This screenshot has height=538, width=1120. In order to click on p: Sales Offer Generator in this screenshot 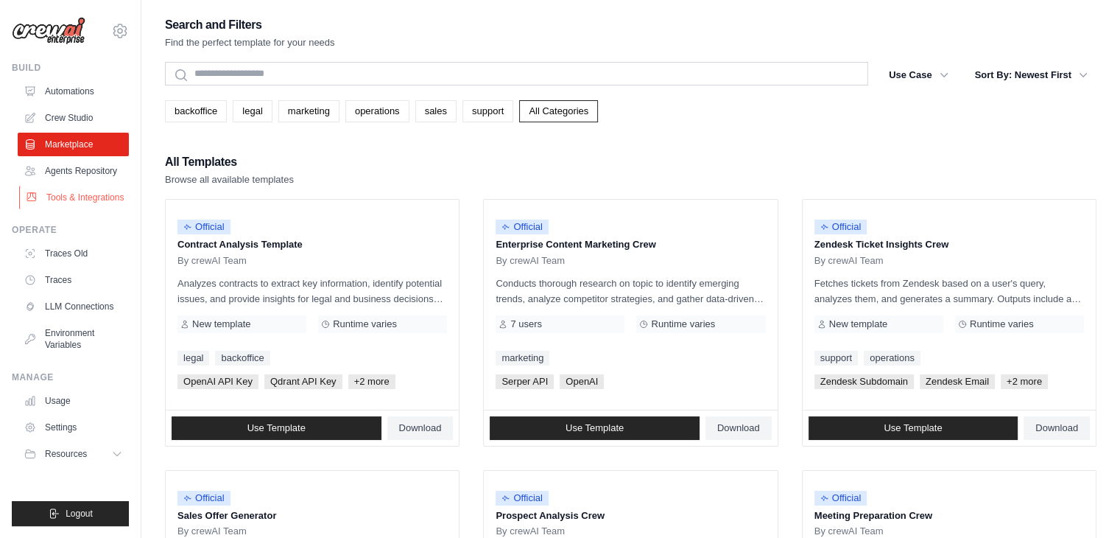, I will do `click(312, 515)`.